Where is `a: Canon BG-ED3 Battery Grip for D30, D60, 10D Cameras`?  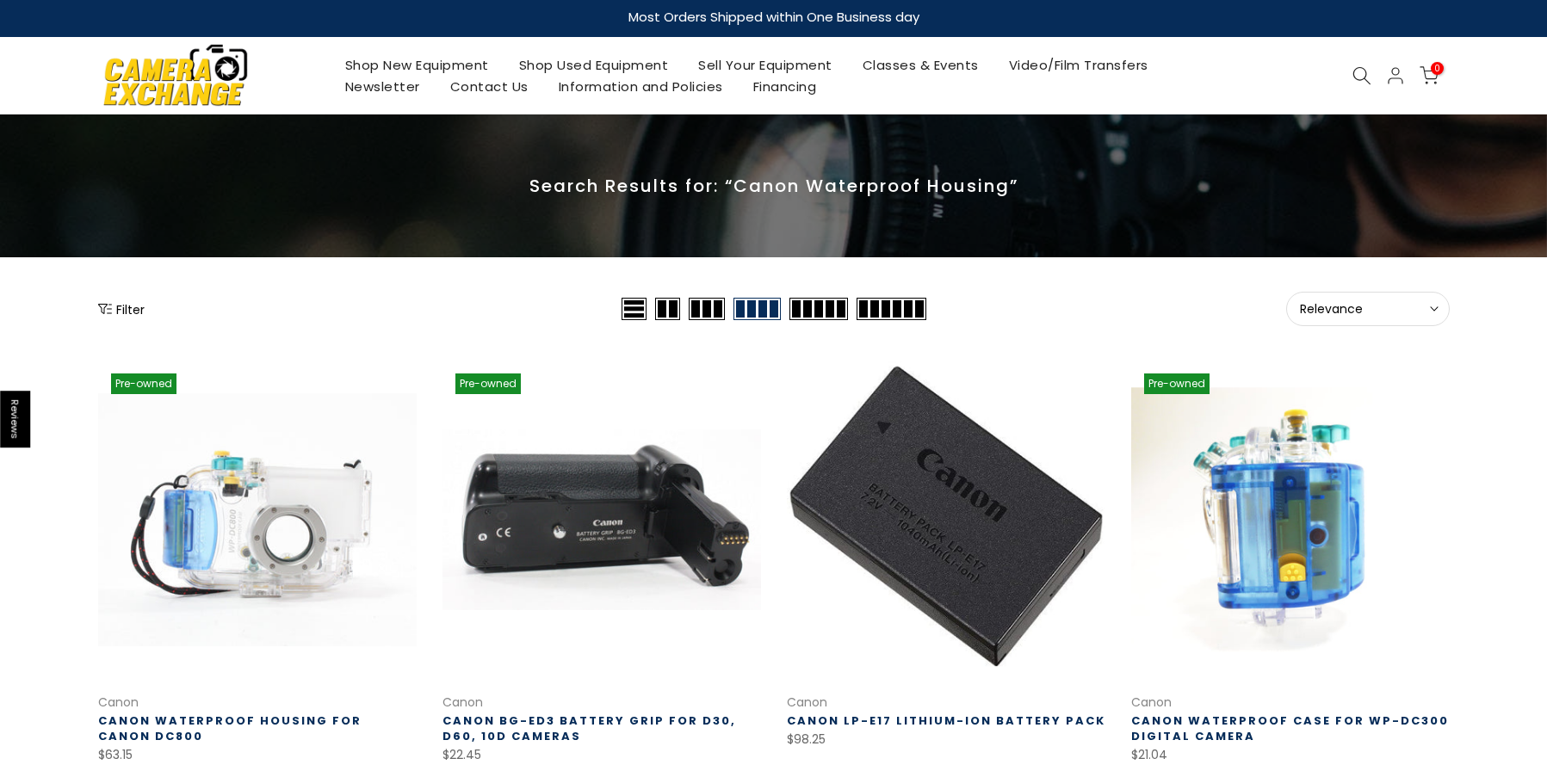 a: Canon BG-ED3 Battery Grip for D30, D60, 10D Cameras is located at coordinates (589, 728).